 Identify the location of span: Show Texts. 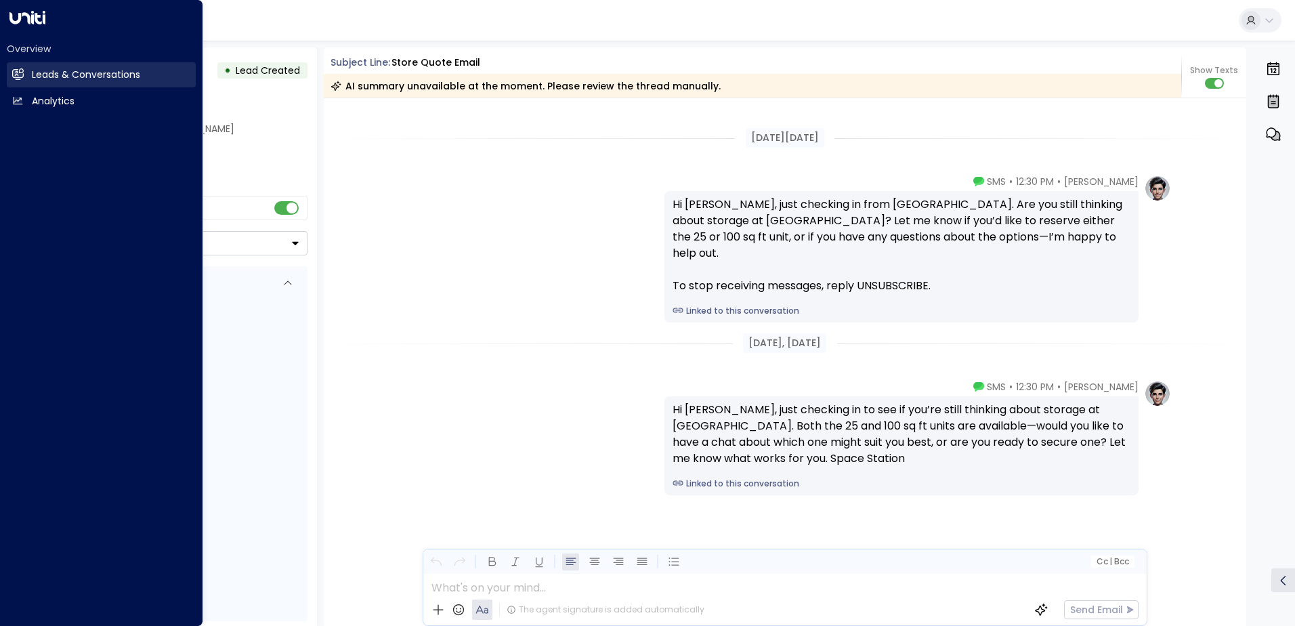
(1214, 70).